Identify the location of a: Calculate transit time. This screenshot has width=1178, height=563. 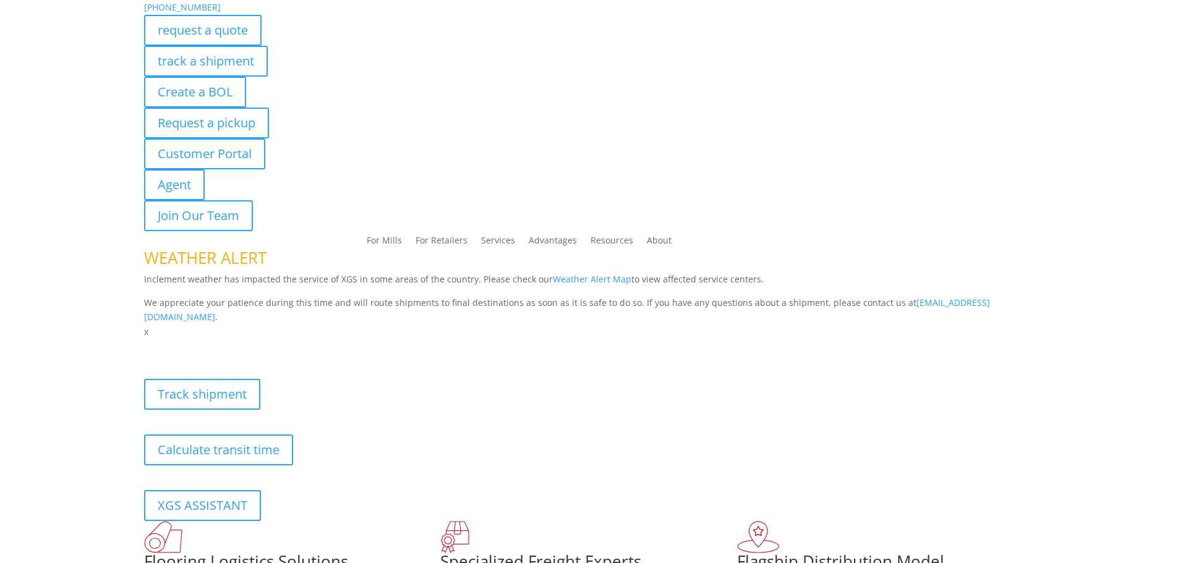
(218, 450).